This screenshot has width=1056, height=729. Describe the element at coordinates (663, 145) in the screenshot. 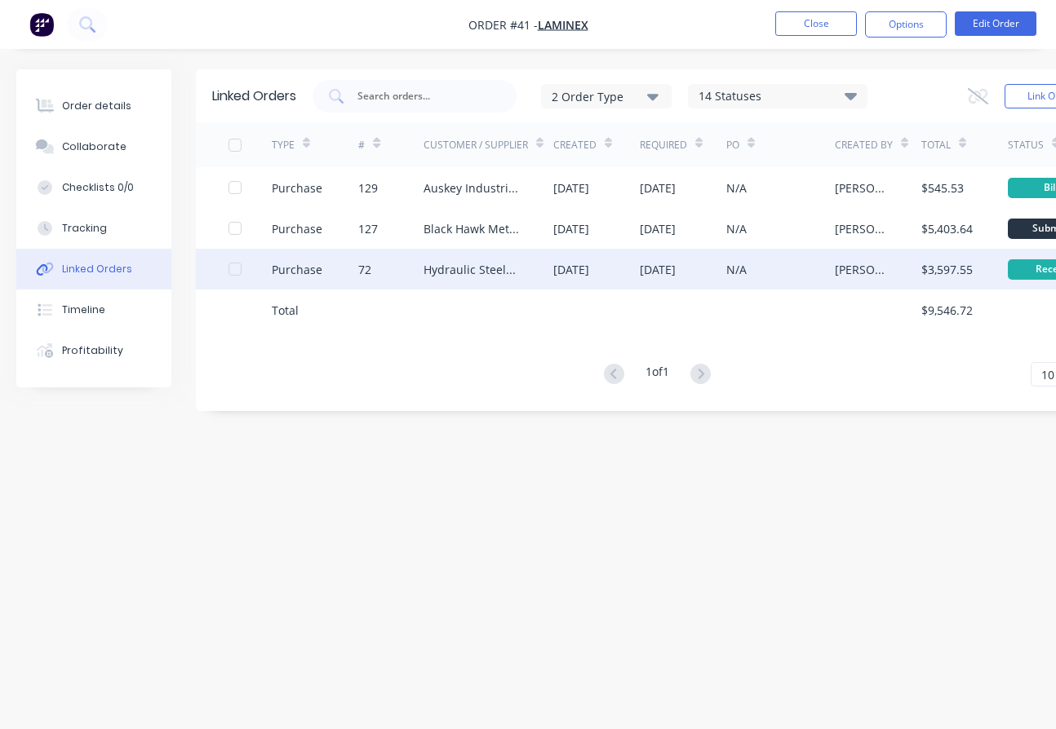

I see `div: Required` at that location.